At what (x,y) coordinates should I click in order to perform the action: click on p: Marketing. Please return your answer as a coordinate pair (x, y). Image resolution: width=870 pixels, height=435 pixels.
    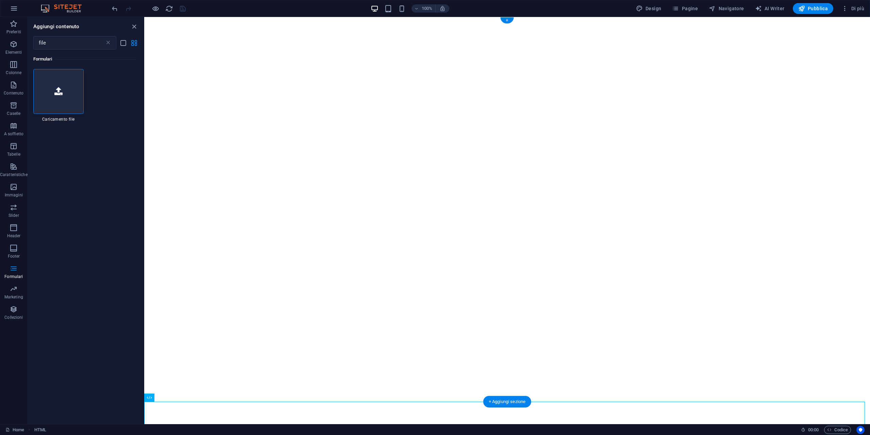
    Looking at the image, I should click on (14, 297).